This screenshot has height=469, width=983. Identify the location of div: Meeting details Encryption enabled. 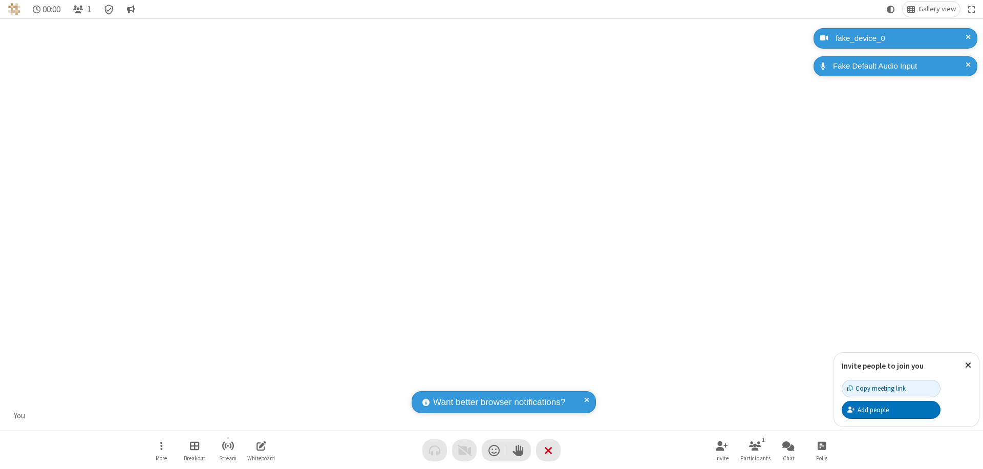
(109, 9).